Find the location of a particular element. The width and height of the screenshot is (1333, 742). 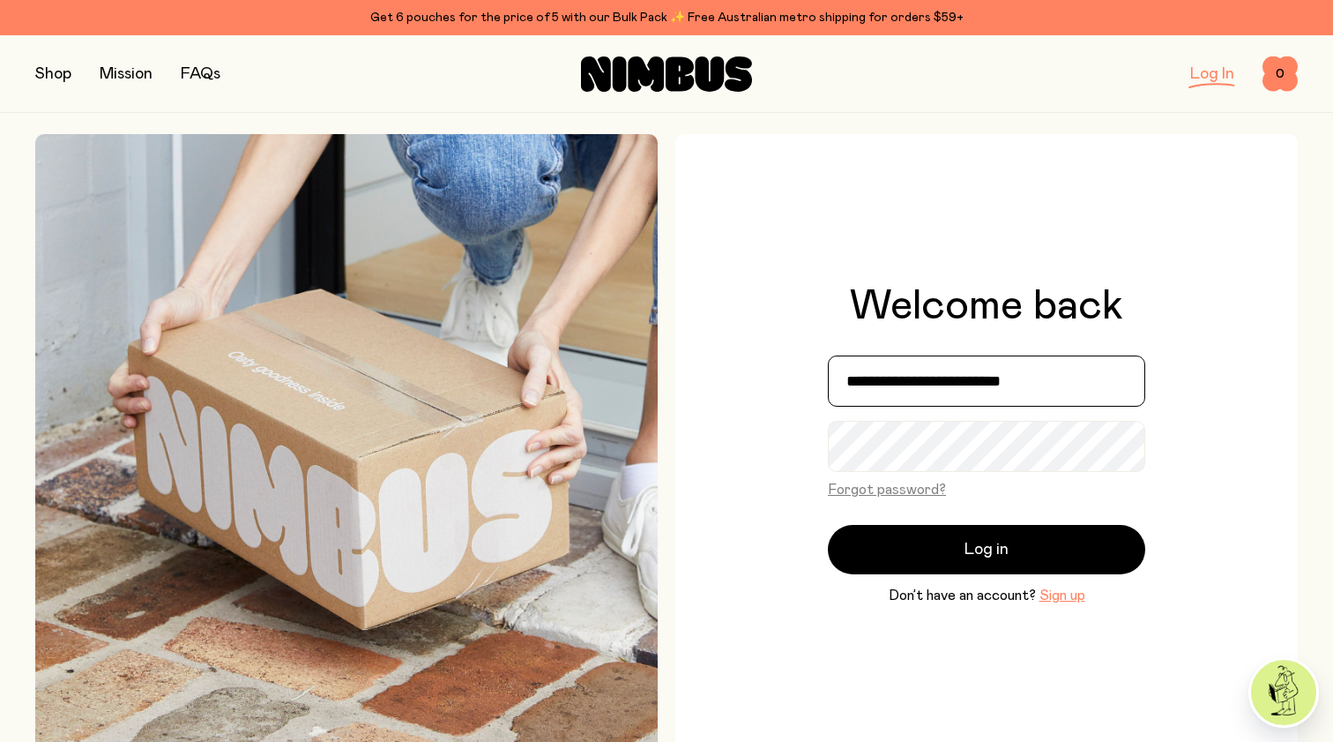

div: Get 6 pouches for the price of 5 with our Bulk Pack ✨ Free Australian metro shipping for orders $59+ is located at coordinates (667, 18).